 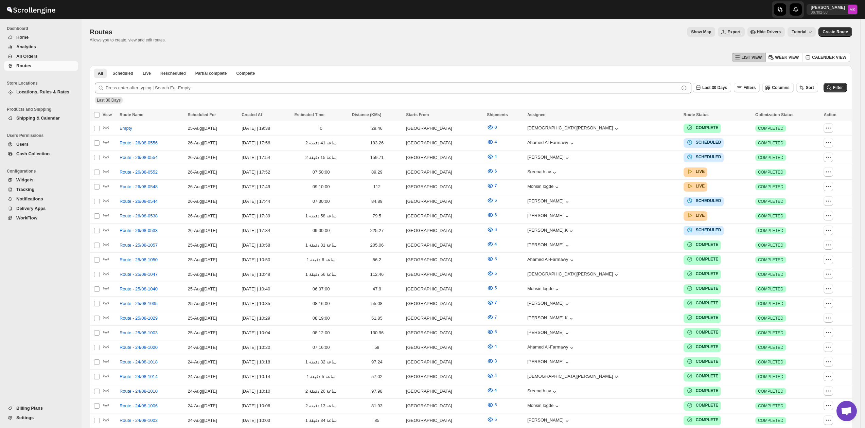 What do you see at coordinates (701, 32) in the screenshot?
I see `span: Show Map` at bounding box center [701, 32].